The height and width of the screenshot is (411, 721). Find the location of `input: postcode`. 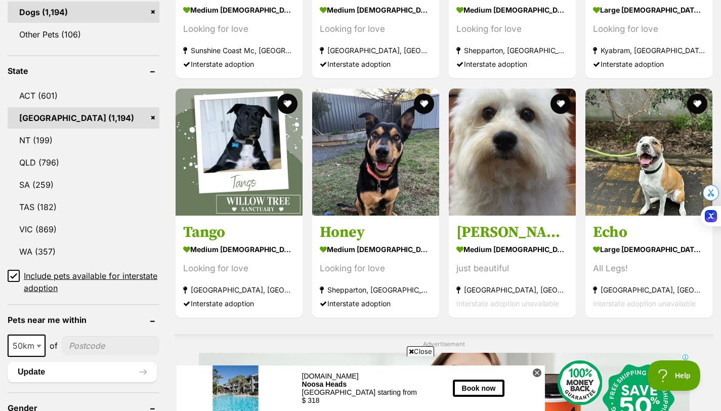

input: postcode is located at coordinates (110, 346).